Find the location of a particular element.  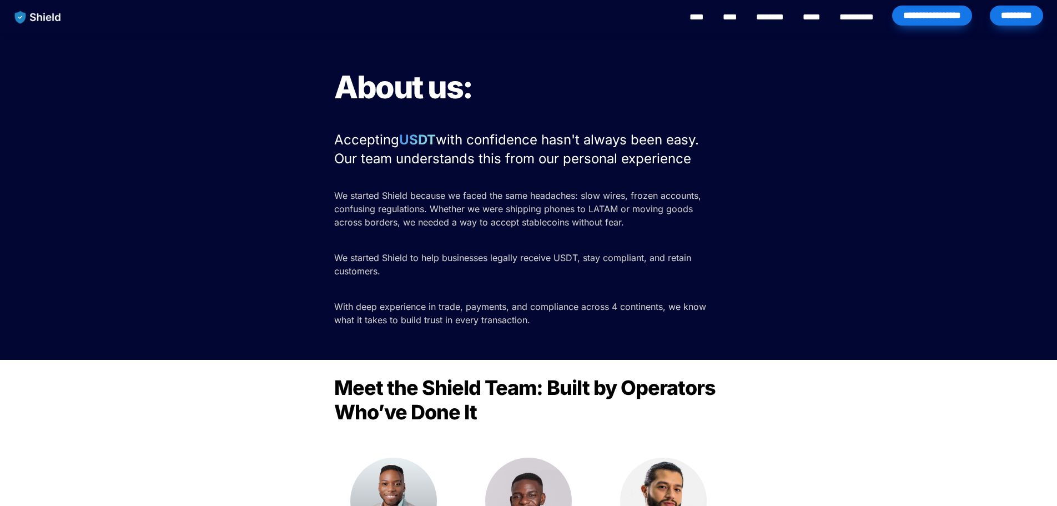

span: Meet the Shield Team: Built by Operators Who’ve Done It is located at coordinates (527, 400).